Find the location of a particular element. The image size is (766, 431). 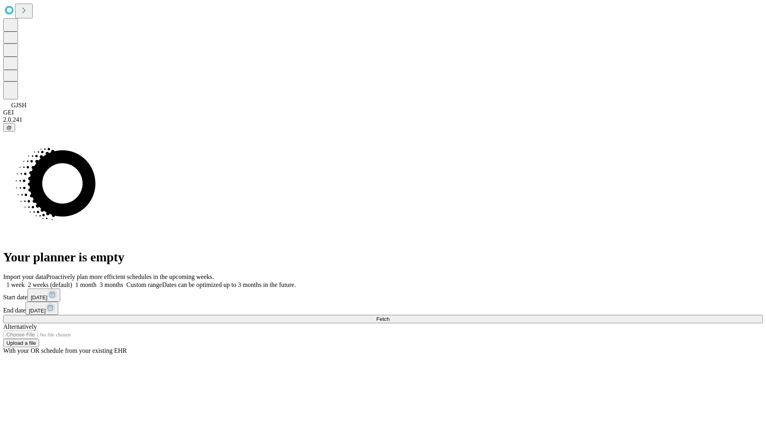

div: End date is located at coordinates (383, 308).